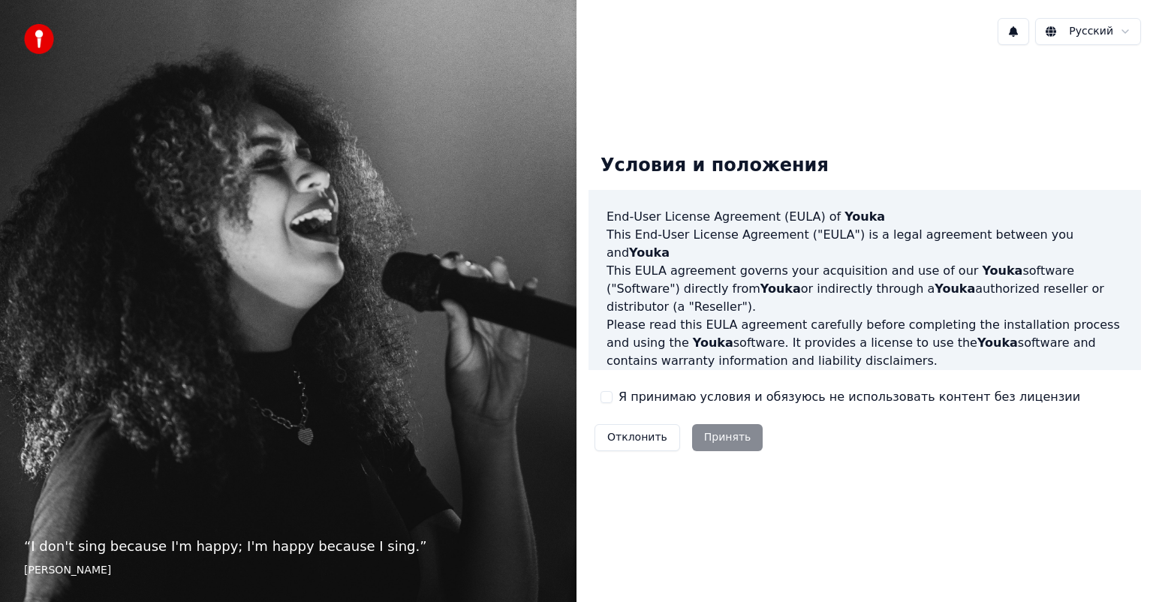 The width and height of the screenshot is (1153, 602). What do you see at coordinates (715, 166) in the screenshot?
I see `div: Условия и положения` at bounding box center [715, 166].